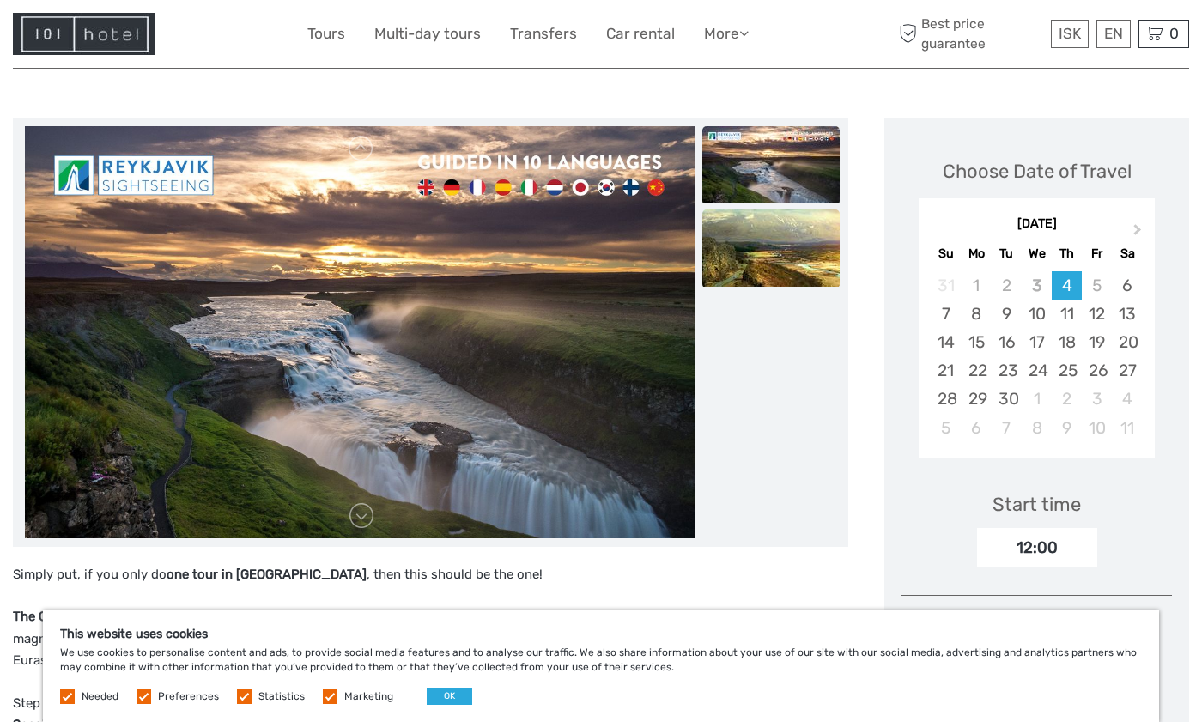  I want to click on strong: The Golden Circle Classic, so click(88, 616).